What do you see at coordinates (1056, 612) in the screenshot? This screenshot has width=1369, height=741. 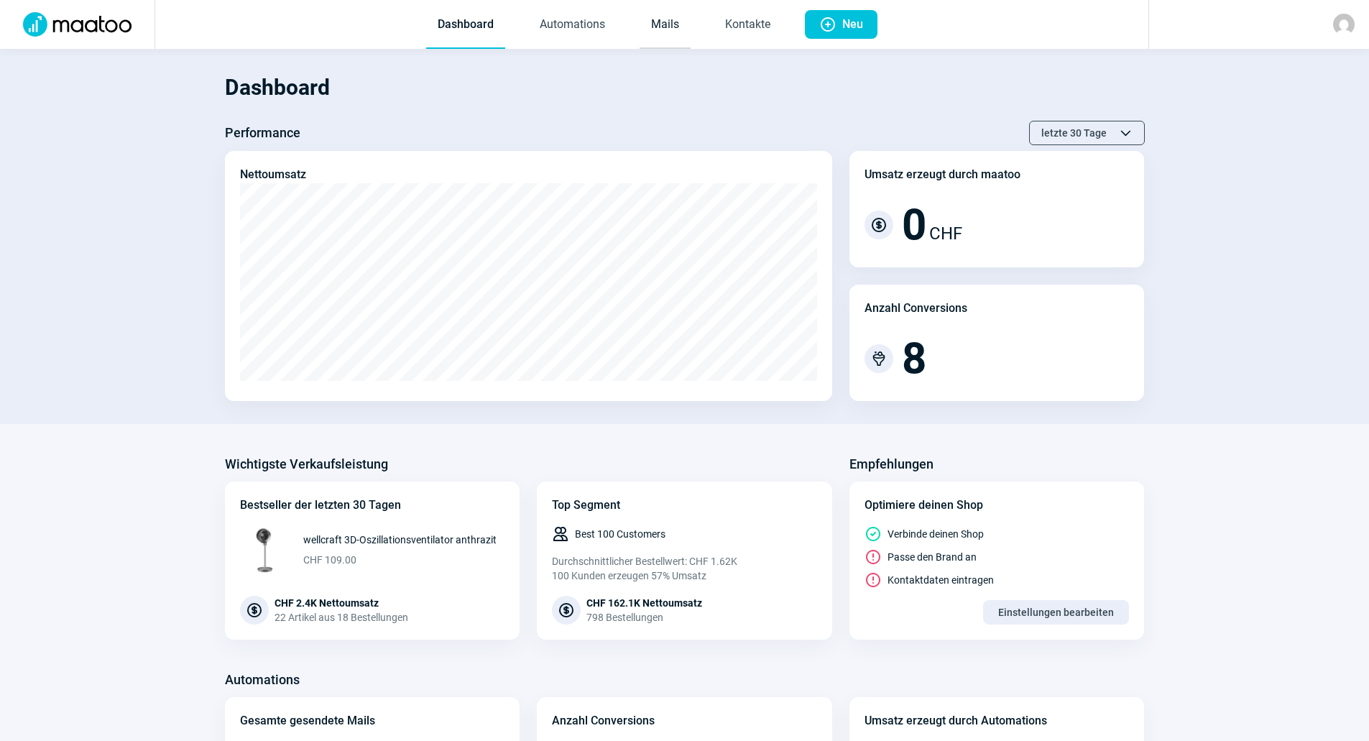 I see `button: Einstellungen bearbeiten` at bounding box center [1056, 612].